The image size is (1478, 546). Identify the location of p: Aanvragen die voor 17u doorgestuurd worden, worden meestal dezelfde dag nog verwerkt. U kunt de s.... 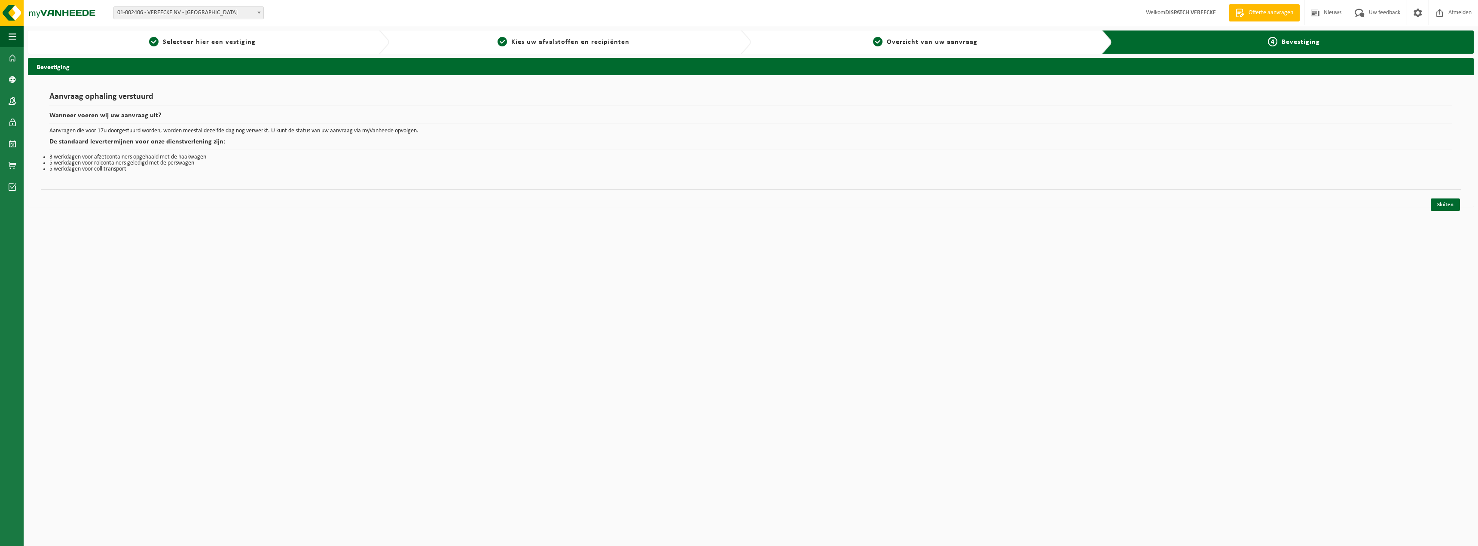
(751, 131).